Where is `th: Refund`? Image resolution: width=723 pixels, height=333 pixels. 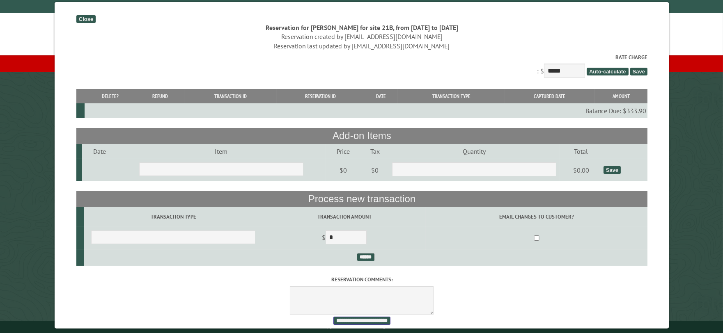
th: Refund is located at coordinates (160, 96).